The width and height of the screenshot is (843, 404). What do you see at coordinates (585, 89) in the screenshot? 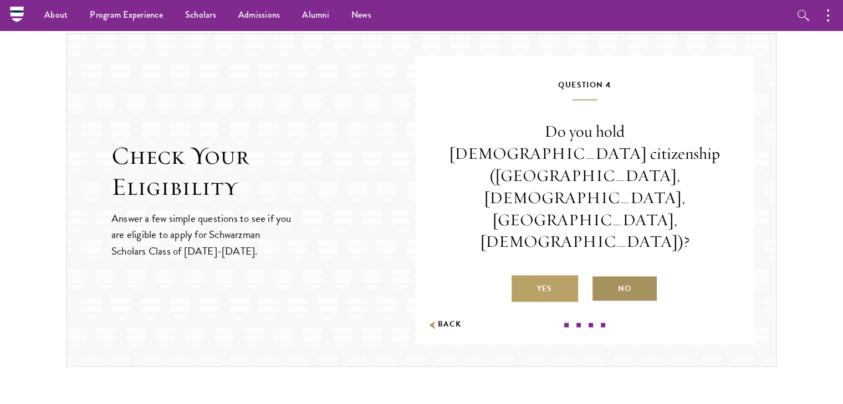
I see `h5: Question 4` at bounding box center [585, 89].